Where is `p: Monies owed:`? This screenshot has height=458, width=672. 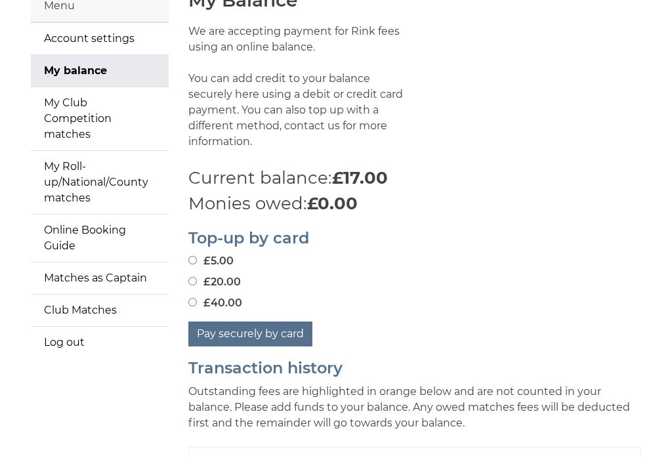 p: Monies owed: is located at coordinates (415, 203).